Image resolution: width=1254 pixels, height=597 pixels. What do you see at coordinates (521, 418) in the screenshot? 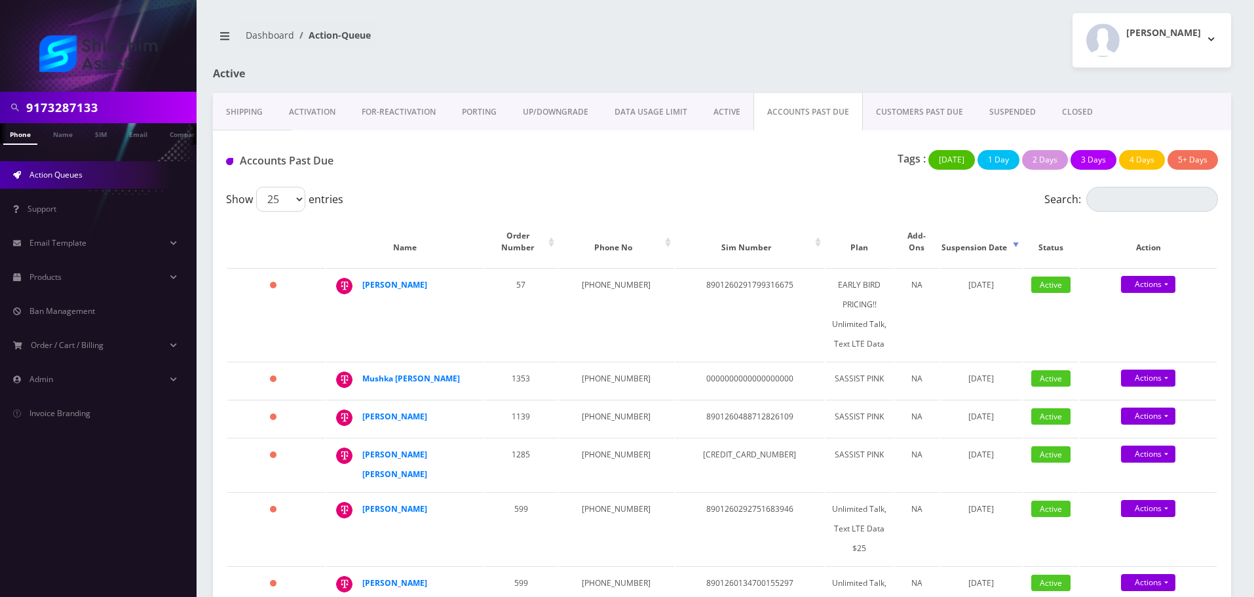
I see `td: 1139` at bounding box center [521, 418].